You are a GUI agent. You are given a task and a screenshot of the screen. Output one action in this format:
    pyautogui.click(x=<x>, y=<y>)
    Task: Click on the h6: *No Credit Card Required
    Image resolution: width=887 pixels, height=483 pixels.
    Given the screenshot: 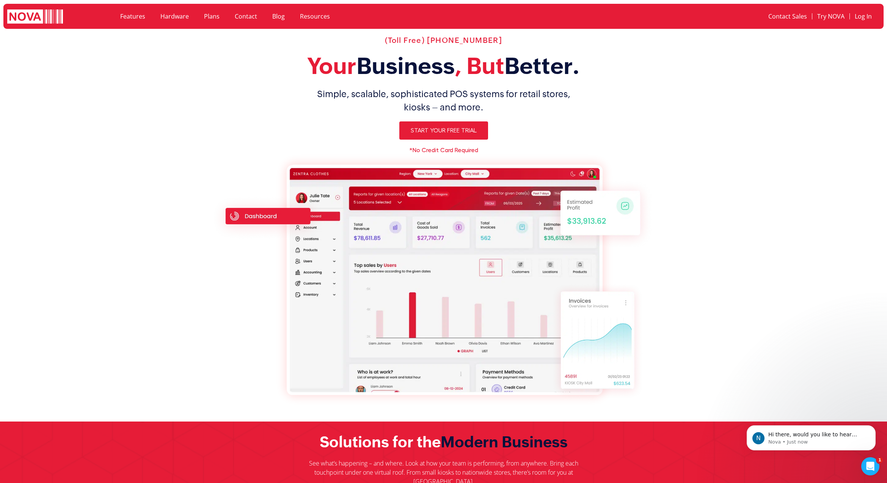 What is the action you would take?
    pyautogui.click(x=444, y=150)
    